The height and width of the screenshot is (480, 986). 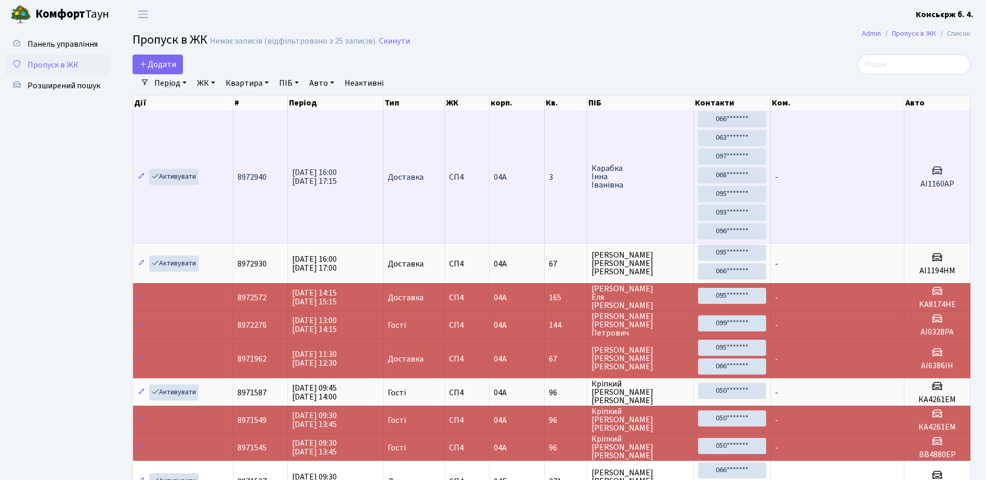 I want to click on a: Період, so click(x=170, y=83).